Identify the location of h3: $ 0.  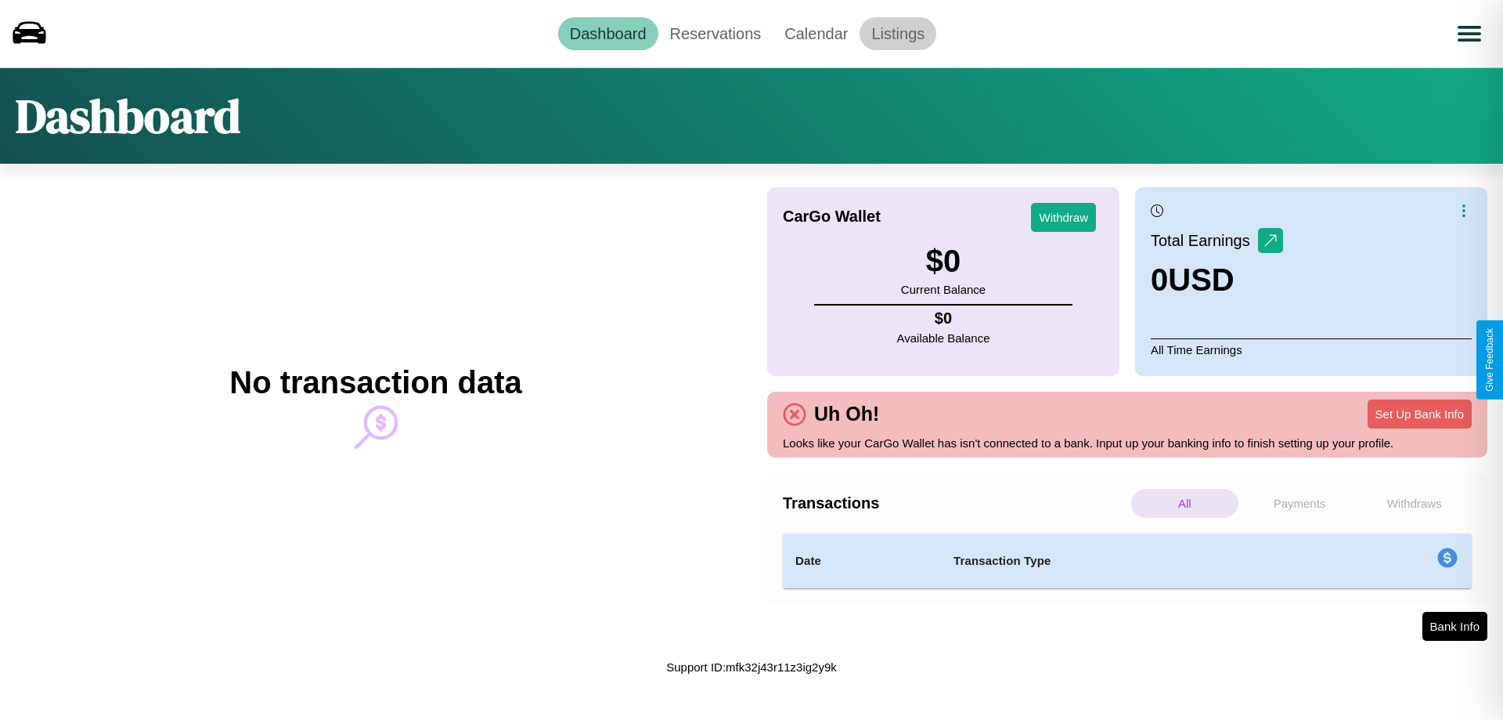
(944, 261).